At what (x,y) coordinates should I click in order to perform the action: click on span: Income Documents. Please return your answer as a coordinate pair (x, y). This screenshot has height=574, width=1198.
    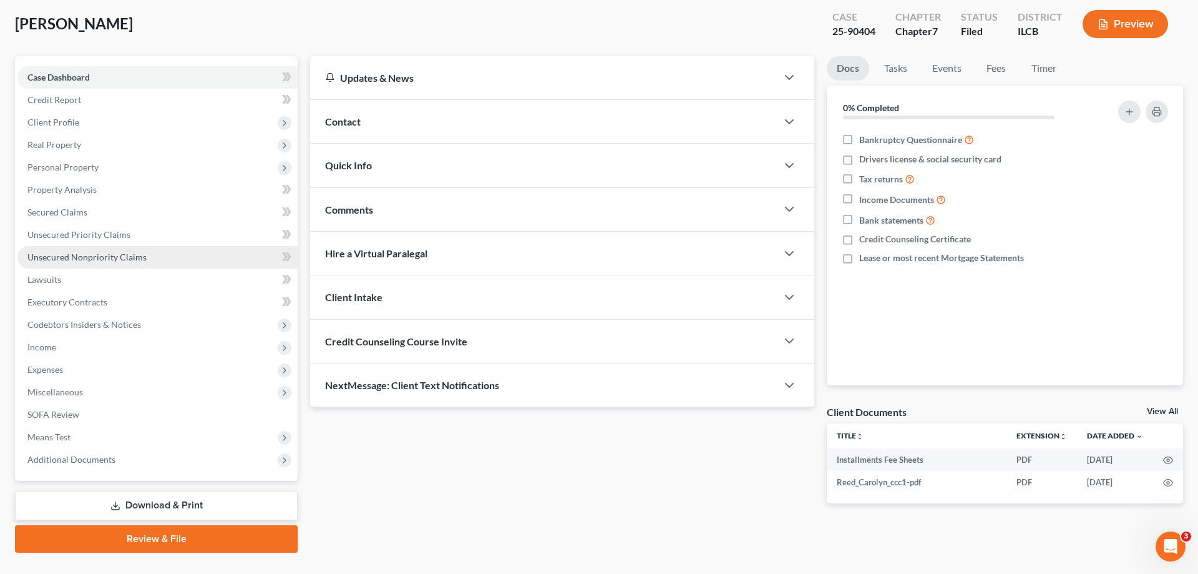
    Looking at the image, I should click on (897, 200).